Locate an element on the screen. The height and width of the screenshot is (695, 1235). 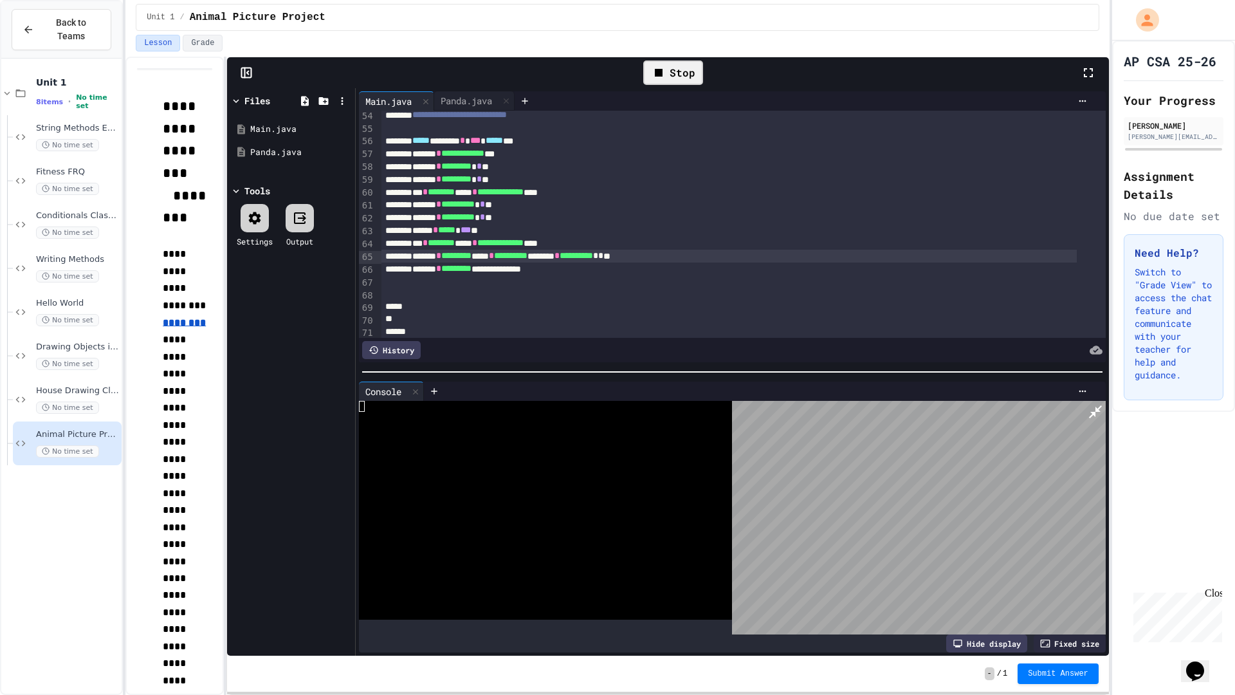
div: 60 is located at coordinates (367, 193).